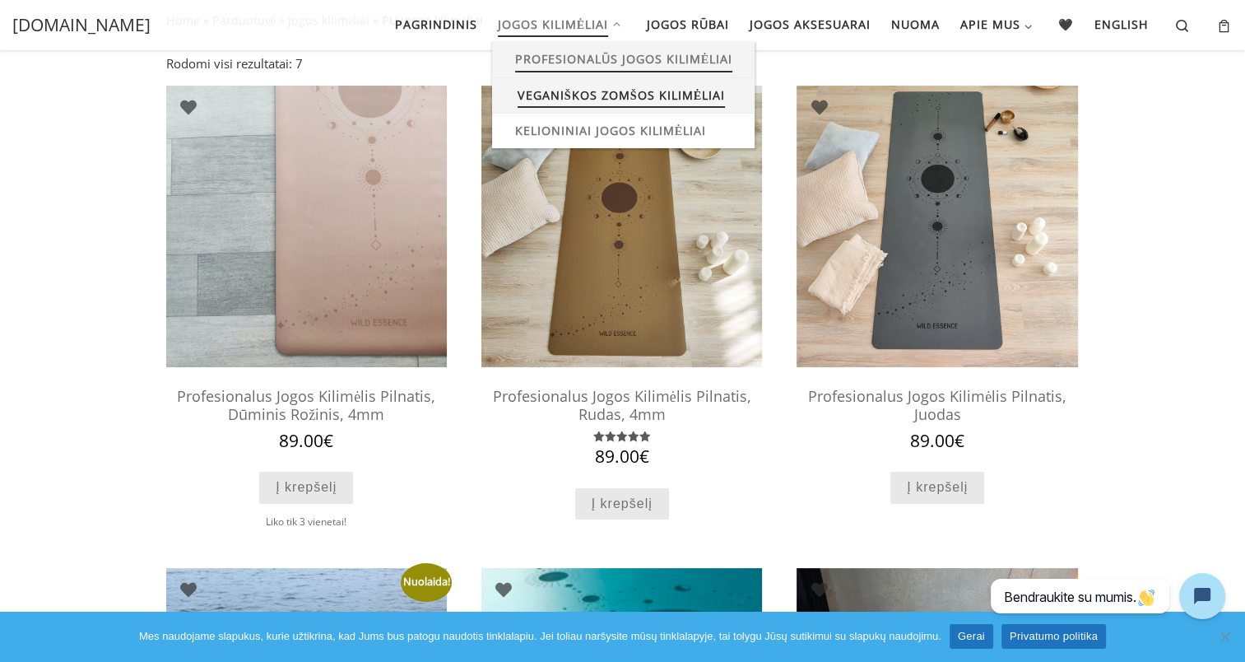 This screenshot has height=662, width=1245. What do you see at coordinates (306, 405) in the screenshot?
I see `h2: Profesionalus Jogos Kilimėlis Pilnatis, Dūminis Rožinis, 4mm` at bounding box center [306, 405].